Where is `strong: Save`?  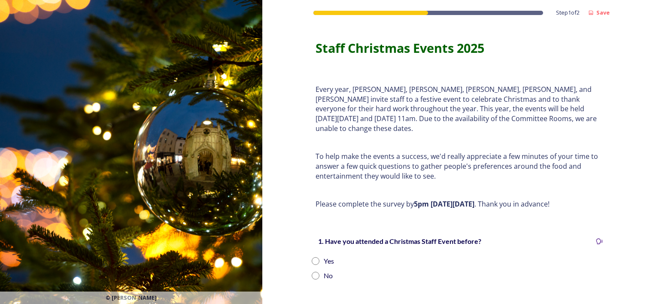
strong: Save is located at coordinates (603, 12).